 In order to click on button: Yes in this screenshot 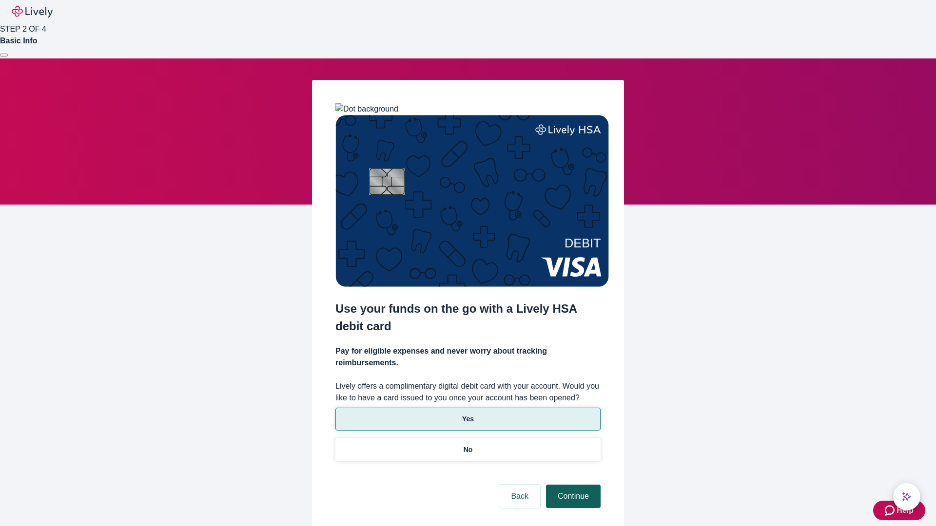, I will do `click(468, 419)`.